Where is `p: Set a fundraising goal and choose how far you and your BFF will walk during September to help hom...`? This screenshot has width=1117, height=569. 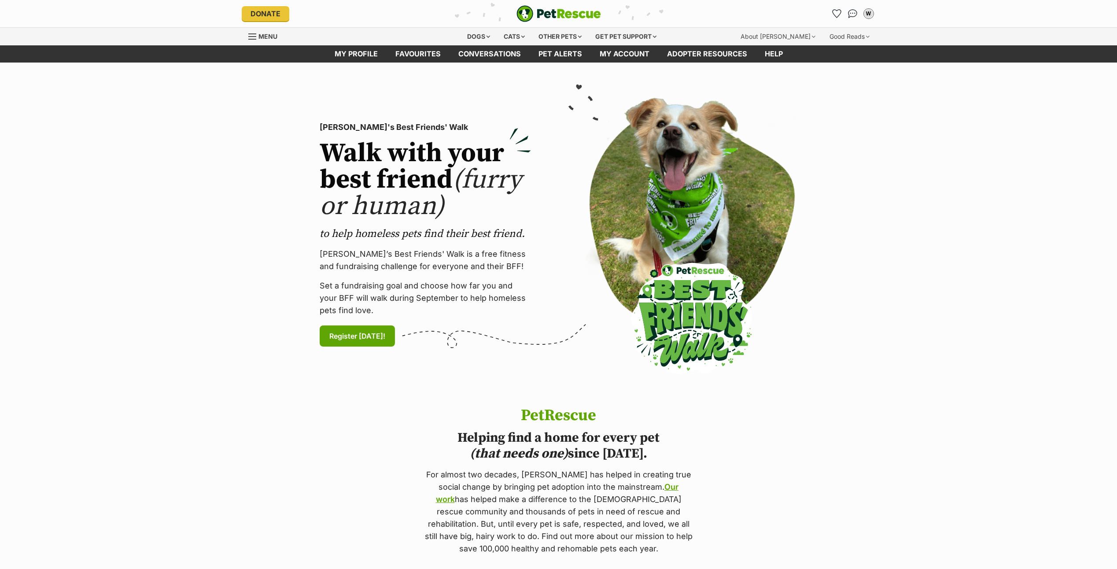 p: Set a fundraising goal and choose how far you and your BFF will walk during September to help hom... is located at coordinates (425, 298).